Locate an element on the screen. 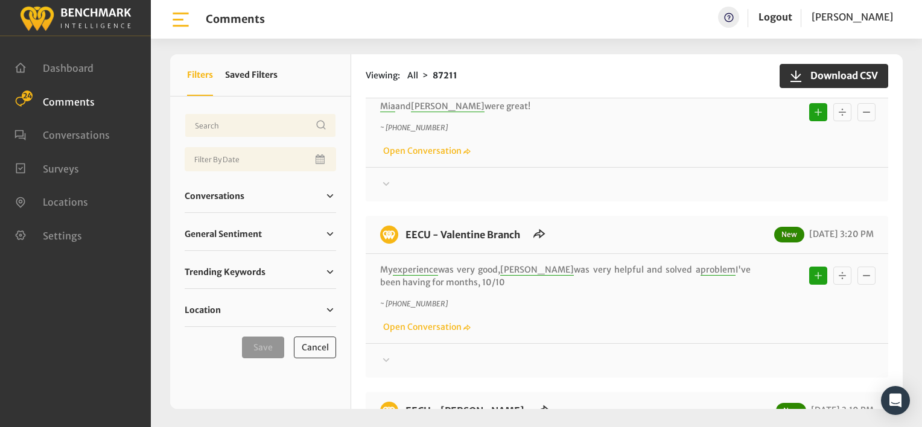  span: Dashboard is located at coordinates (68, 68).